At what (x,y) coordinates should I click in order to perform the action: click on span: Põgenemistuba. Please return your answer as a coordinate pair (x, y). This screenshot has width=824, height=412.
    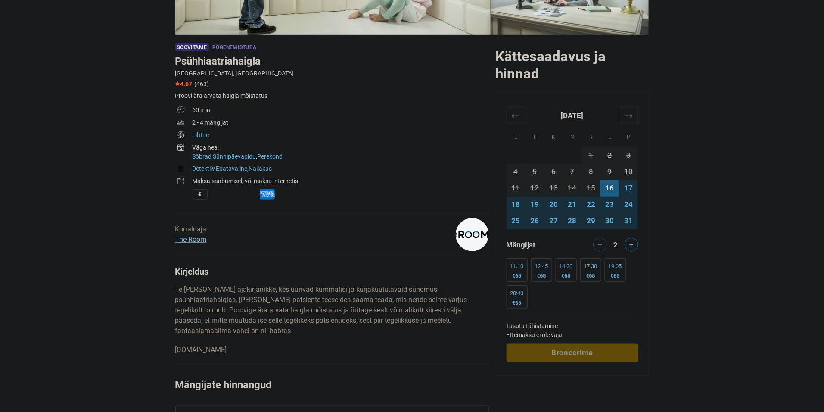
    Looking at the image, I should click on (234, 47).